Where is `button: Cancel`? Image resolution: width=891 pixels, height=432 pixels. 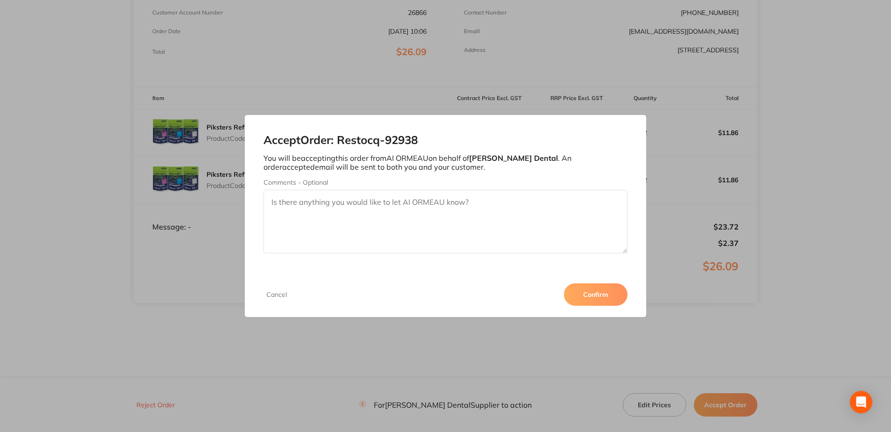 button: Cancel is located at coordinates (277, 294).